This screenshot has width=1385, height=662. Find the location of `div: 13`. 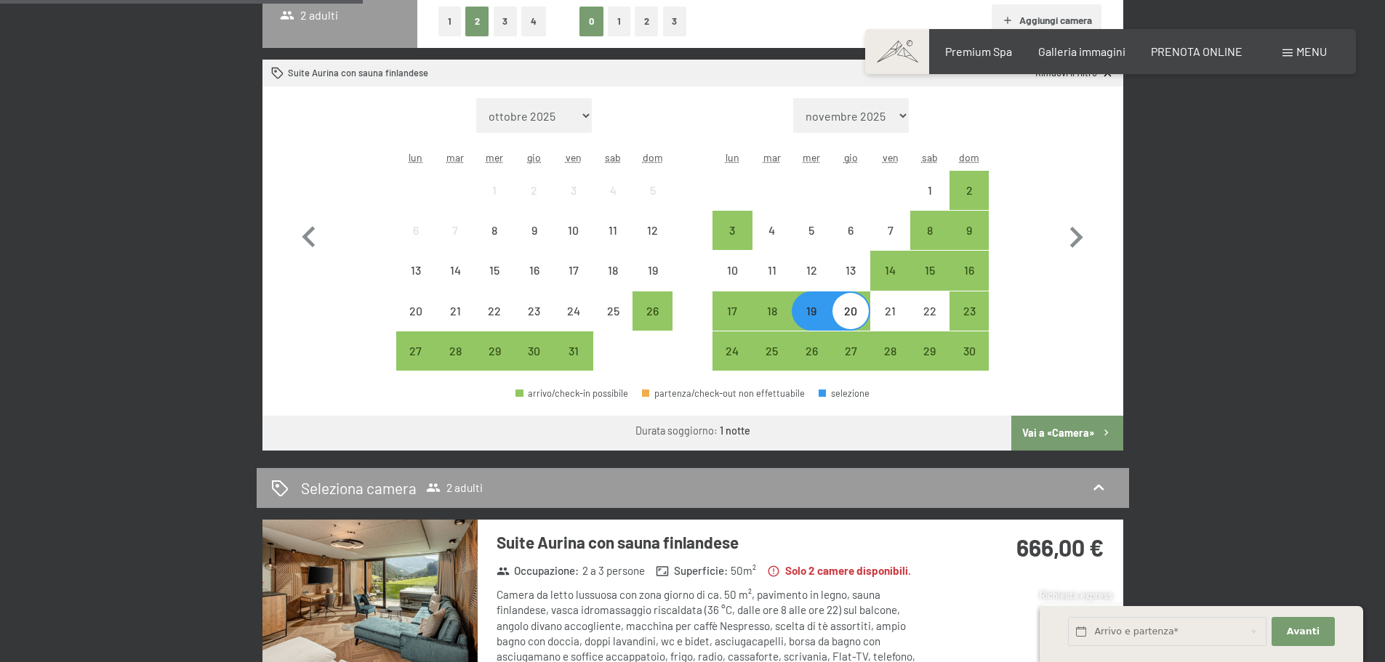

div: 13 is located at coordinates (851, 283).